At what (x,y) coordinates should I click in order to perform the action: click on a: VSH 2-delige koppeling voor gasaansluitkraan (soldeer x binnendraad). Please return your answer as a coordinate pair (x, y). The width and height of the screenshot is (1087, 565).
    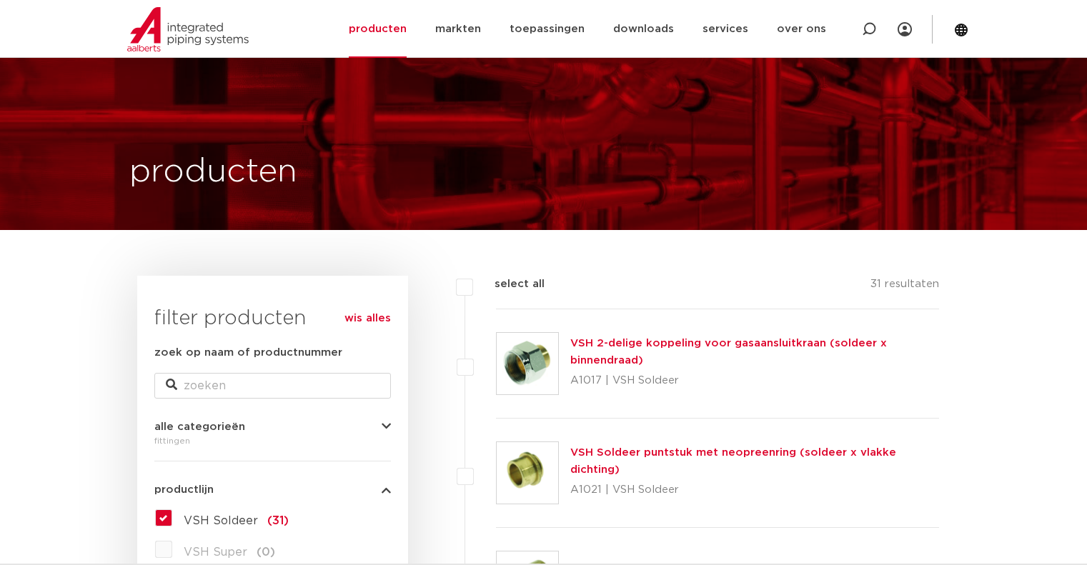
    Looking at the image, I should click on (728, 352).